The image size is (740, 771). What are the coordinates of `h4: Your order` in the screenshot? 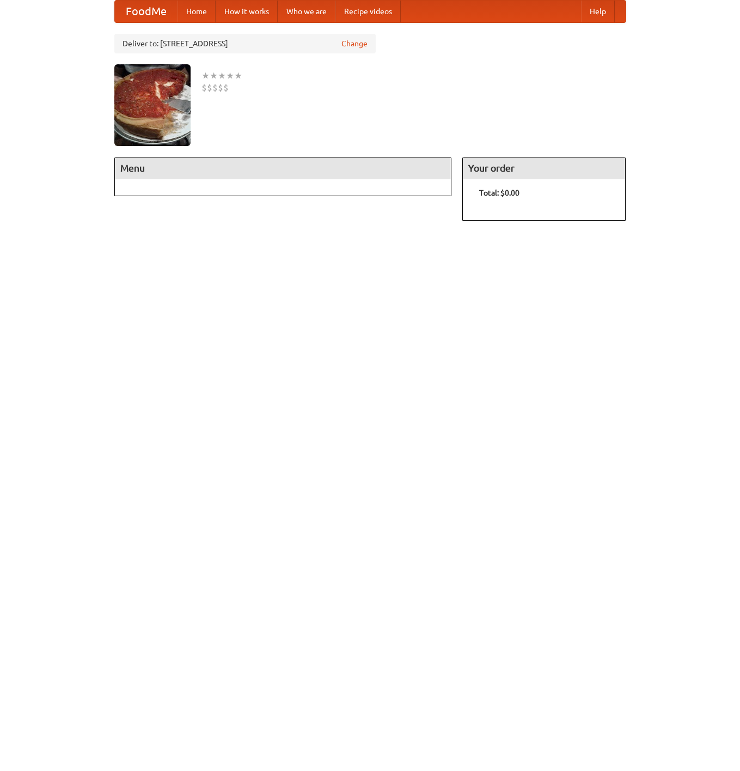 It's located at (544, 168).